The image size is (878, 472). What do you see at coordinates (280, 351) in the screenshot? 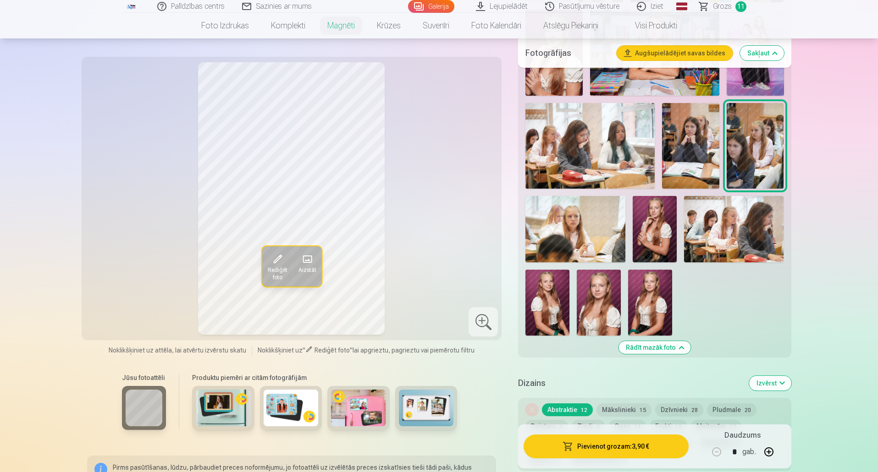
I see `span: Noklikšķiniet uz` at bounding box center [280, 351].